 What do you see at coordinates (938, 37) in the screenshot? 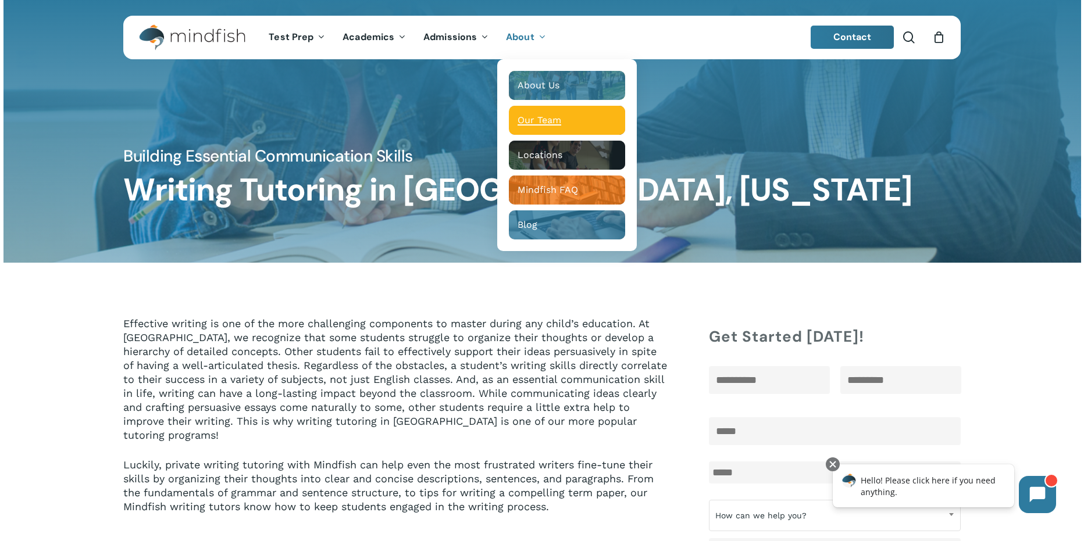
I see `a: Cart` at bounding box center [938, 37].